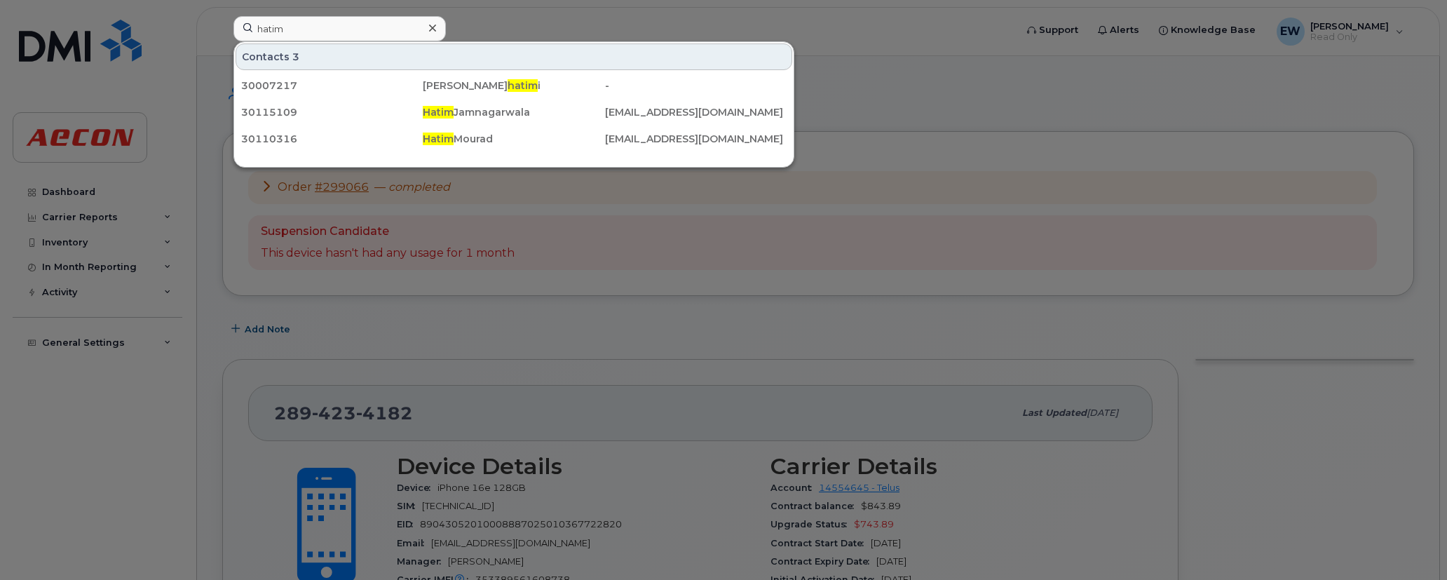  What do you see at coordinates (514, 57) in the screenshot?
I see `div: Contacts` at bounding box center [514, 57].